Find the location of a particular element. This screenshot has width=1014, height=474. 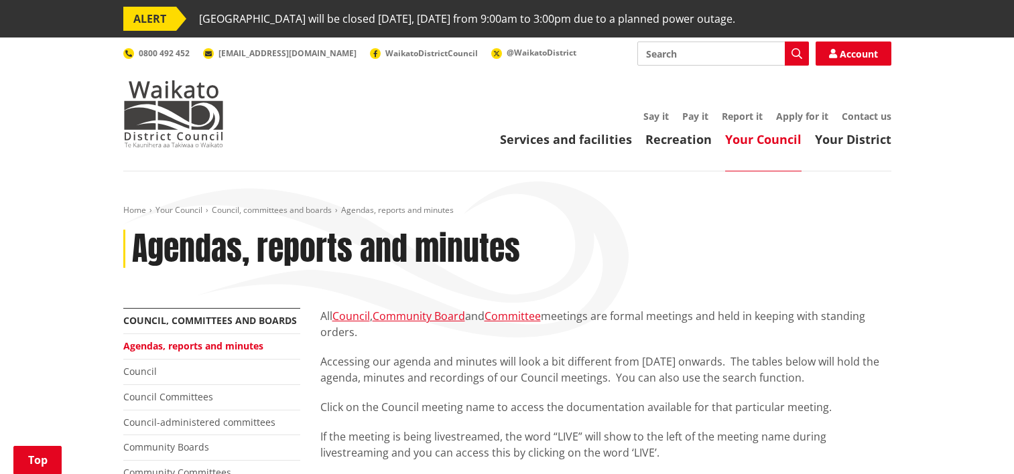

a: Community Boards is located at coordinates (166, 447).